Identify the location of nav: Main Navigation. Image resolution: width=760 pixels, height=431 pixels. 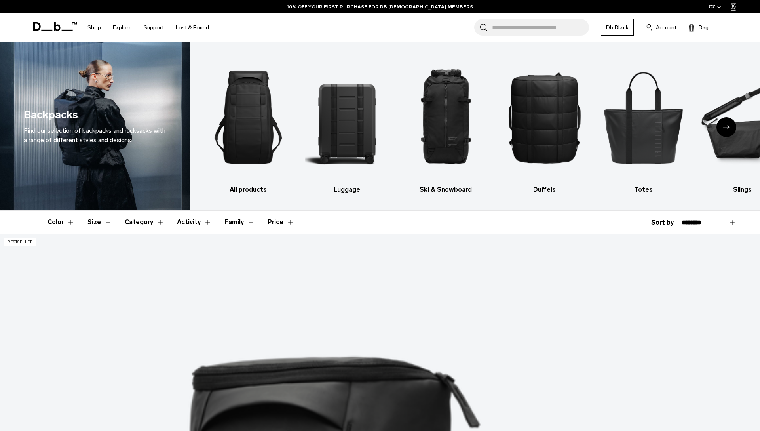
(148, 27).